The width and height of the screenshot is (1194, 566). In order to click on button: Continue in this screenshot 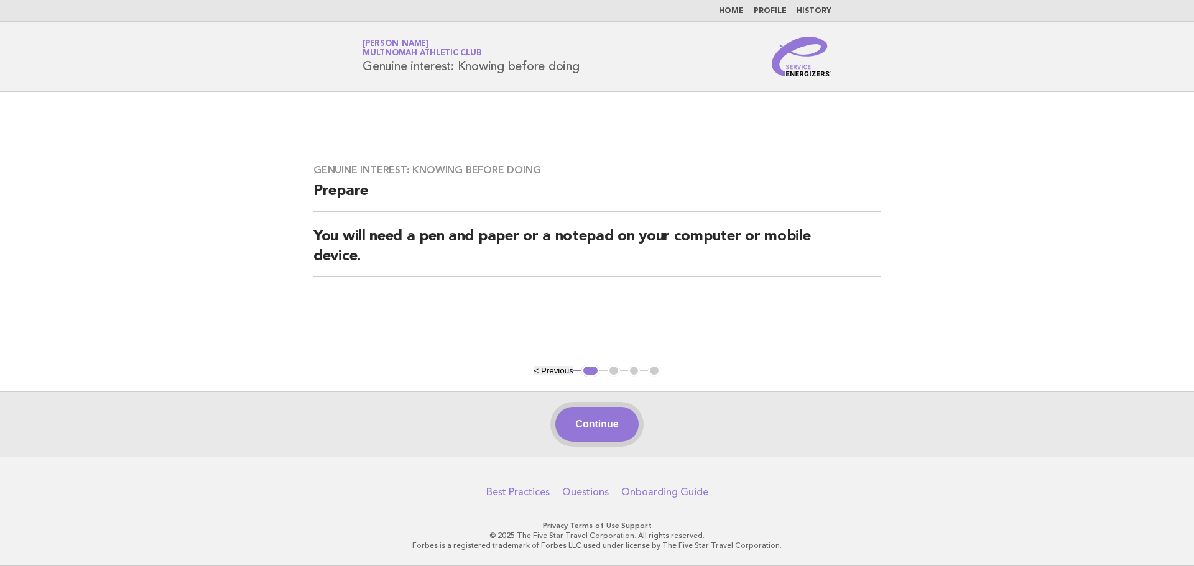, I will do `click(596, 425)`.